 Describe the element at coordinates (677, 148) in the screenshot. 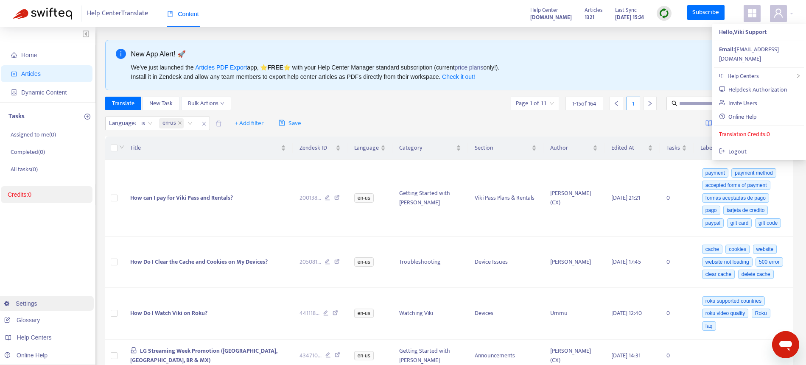

I see `th: Tasks` at that location.